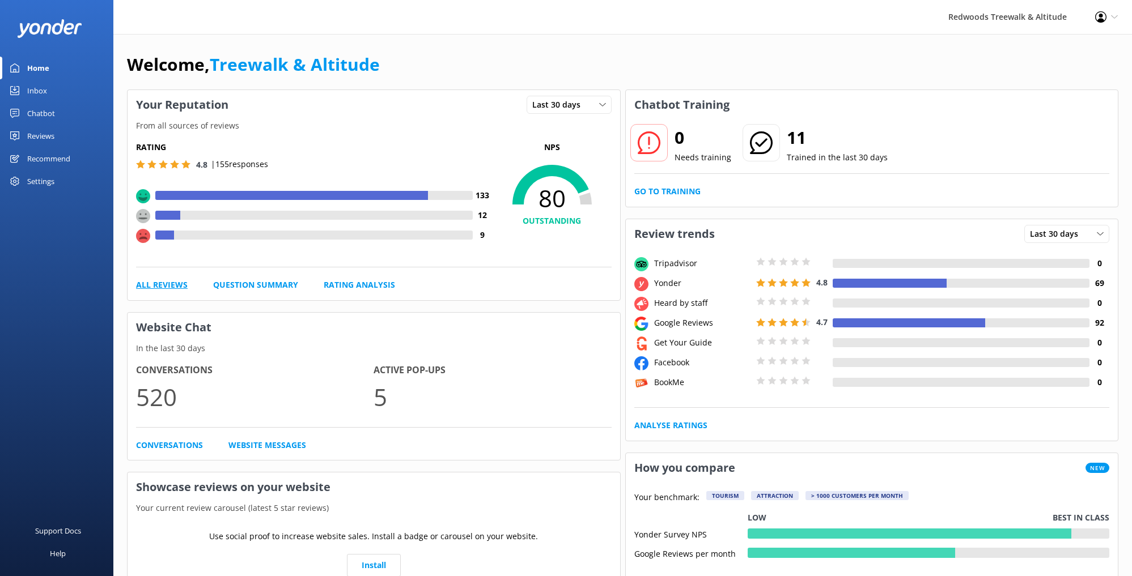  What do you see at coordinates (374, 487) in the screenshot?
I see `h3: Showcase reviews on your website` at bounding box center [374, 487].